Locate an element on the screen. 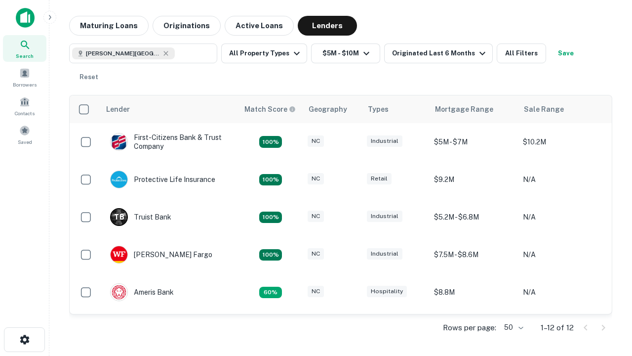 The height and width of the screenshot is (356, 632). a: Search is located at coordinates (25, 48).